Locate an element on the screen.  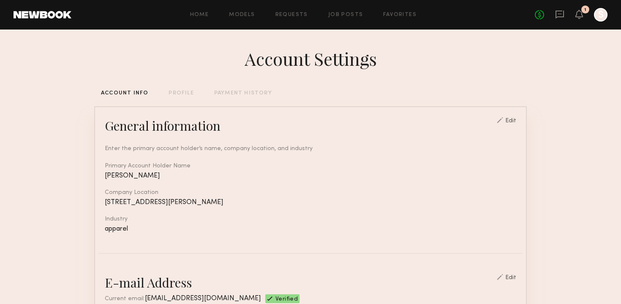
div: ACCOUNT INFO is located at coordinates (125, 93).